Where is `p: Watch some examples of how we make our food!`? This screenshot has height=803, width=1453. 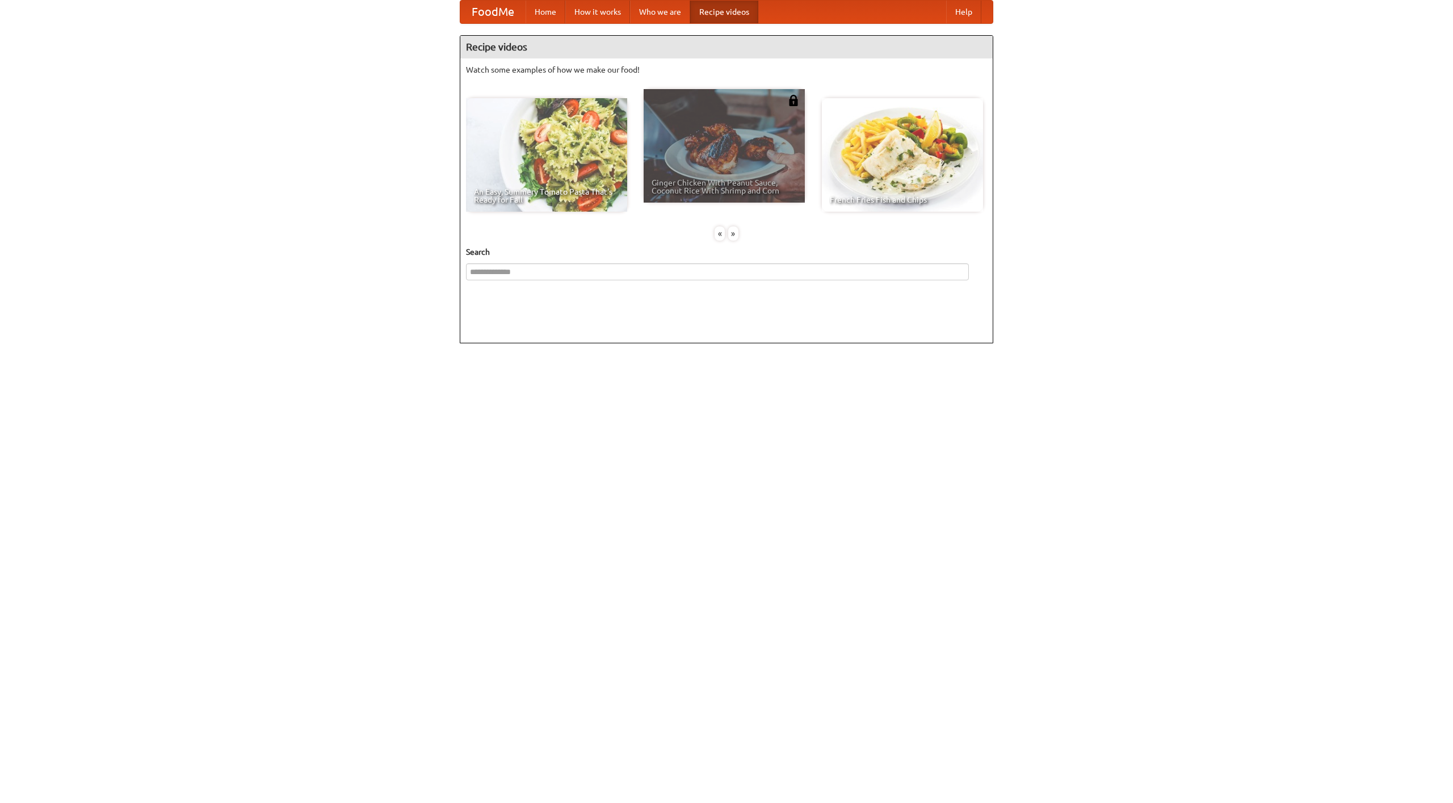 p: Watch some examples of how we make our food! is located at coordinates (727, 70).